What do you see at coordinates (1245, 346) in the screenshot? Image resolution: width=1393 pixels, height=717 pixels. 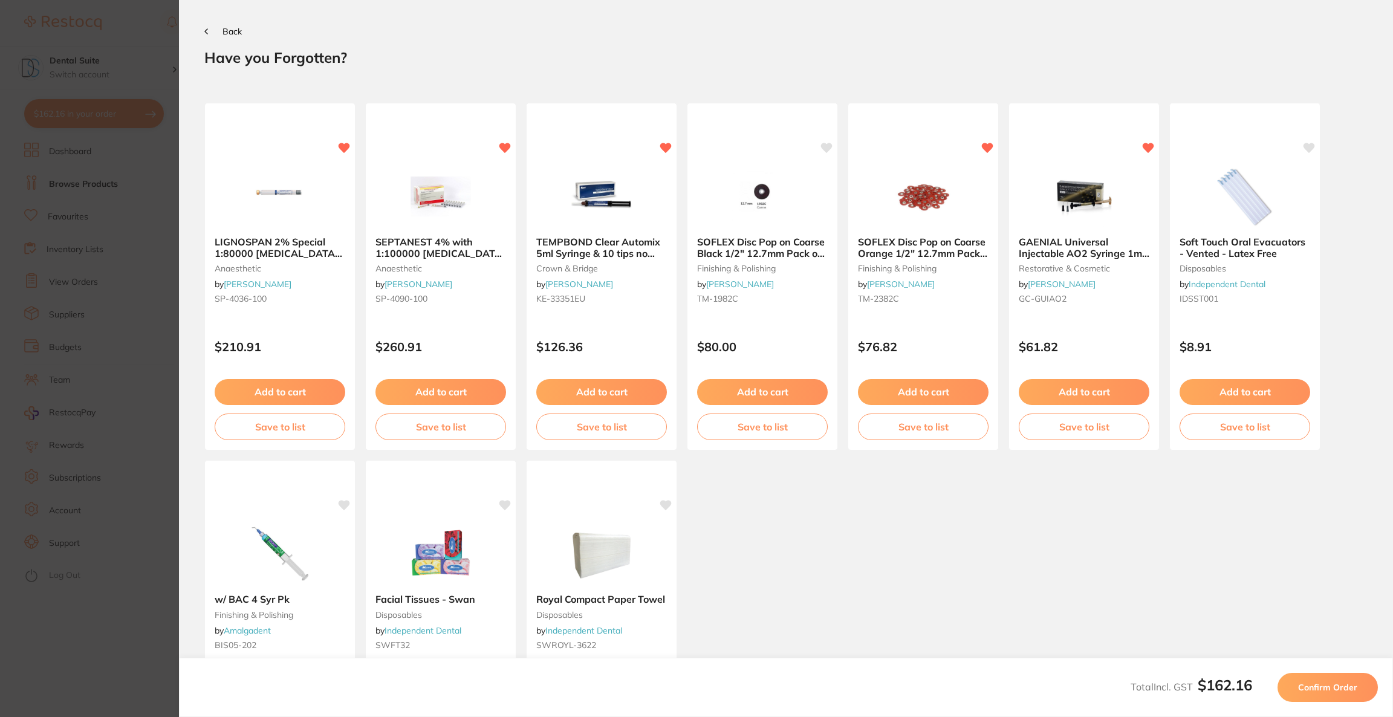 I see `p: $8.91` at bounding box center [1245, 346].